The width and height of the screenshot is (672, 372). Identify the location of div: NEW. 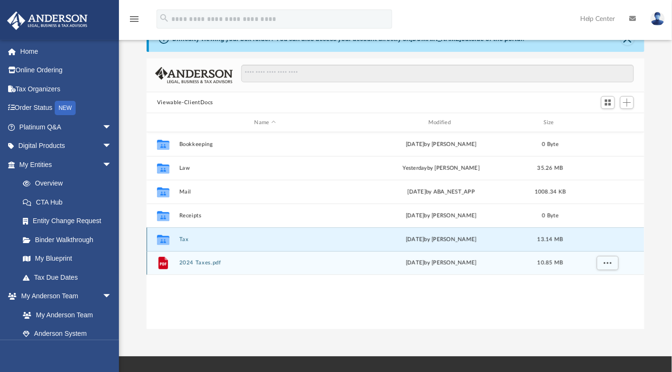
(65, 108).